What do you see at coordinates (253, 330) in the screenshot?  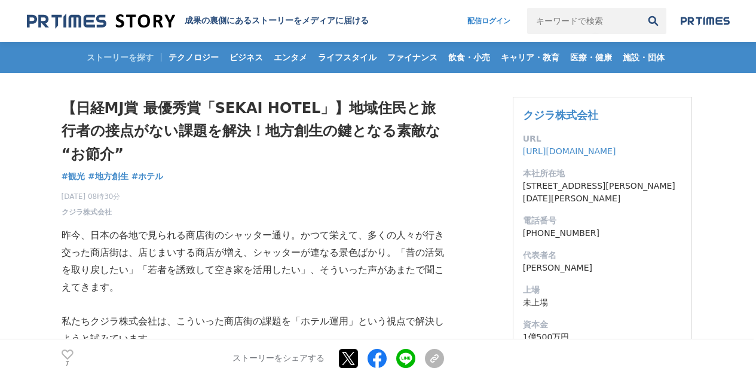 I see `p: 私たちクジラ株式会社は、こういった商店街の課題を「ホテル運用」という視点で解決しようと試みています。` at bounding box center [253, 330].